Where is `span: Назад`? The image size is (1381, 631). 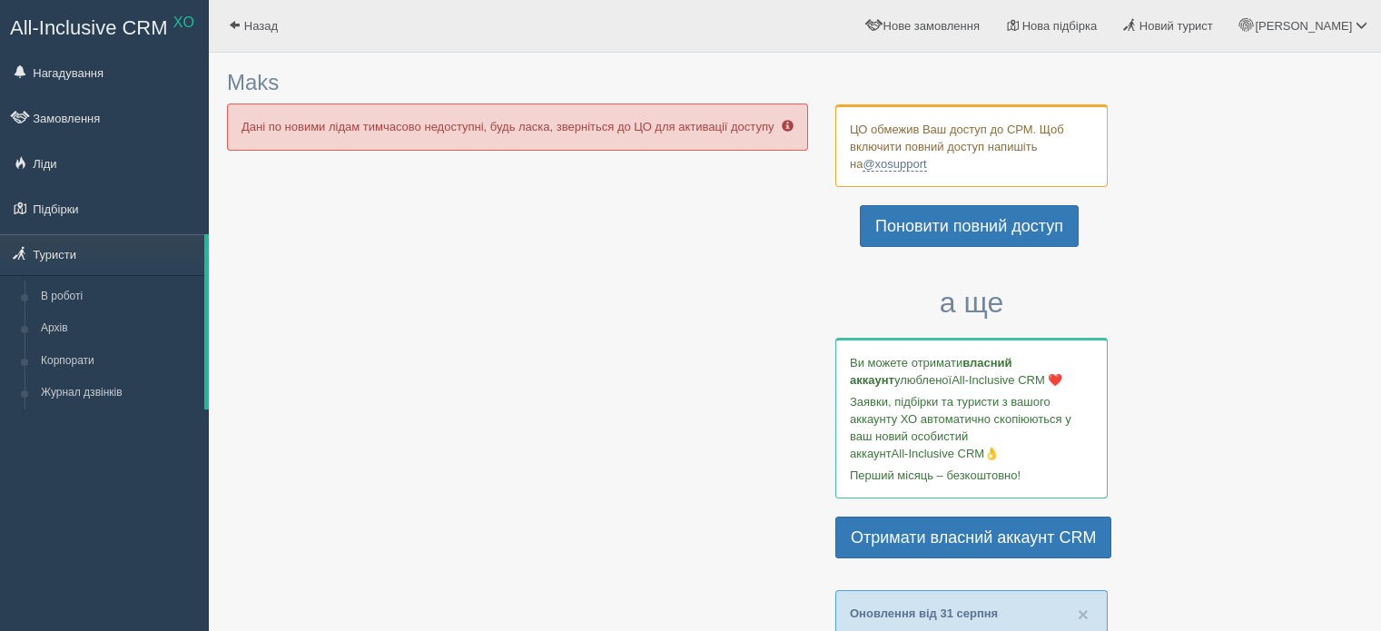 span: Назад is located at coordinates (261, 25).